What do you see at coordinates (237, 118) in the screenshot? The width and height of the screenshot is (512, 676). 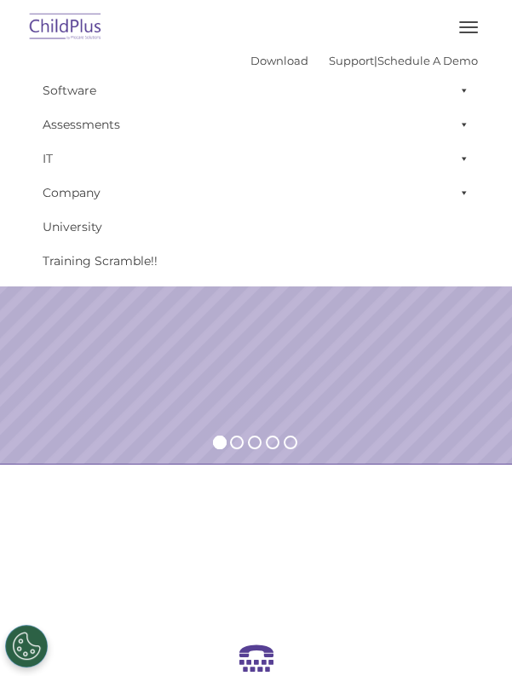 I see `span: Last name` at bounding box center [237, 118].